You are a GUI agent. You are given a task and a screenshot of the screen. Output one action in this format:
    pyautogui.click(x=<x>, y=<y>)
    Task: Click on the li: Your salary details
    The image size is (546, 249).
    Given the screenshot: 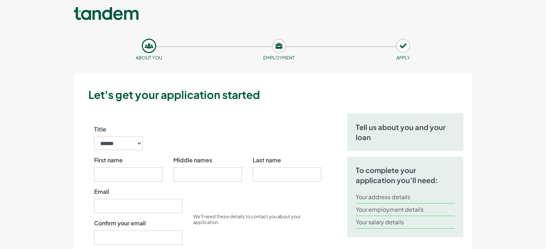 What is the action you would take?
    pyautogui.click(x=405, y=222)
    